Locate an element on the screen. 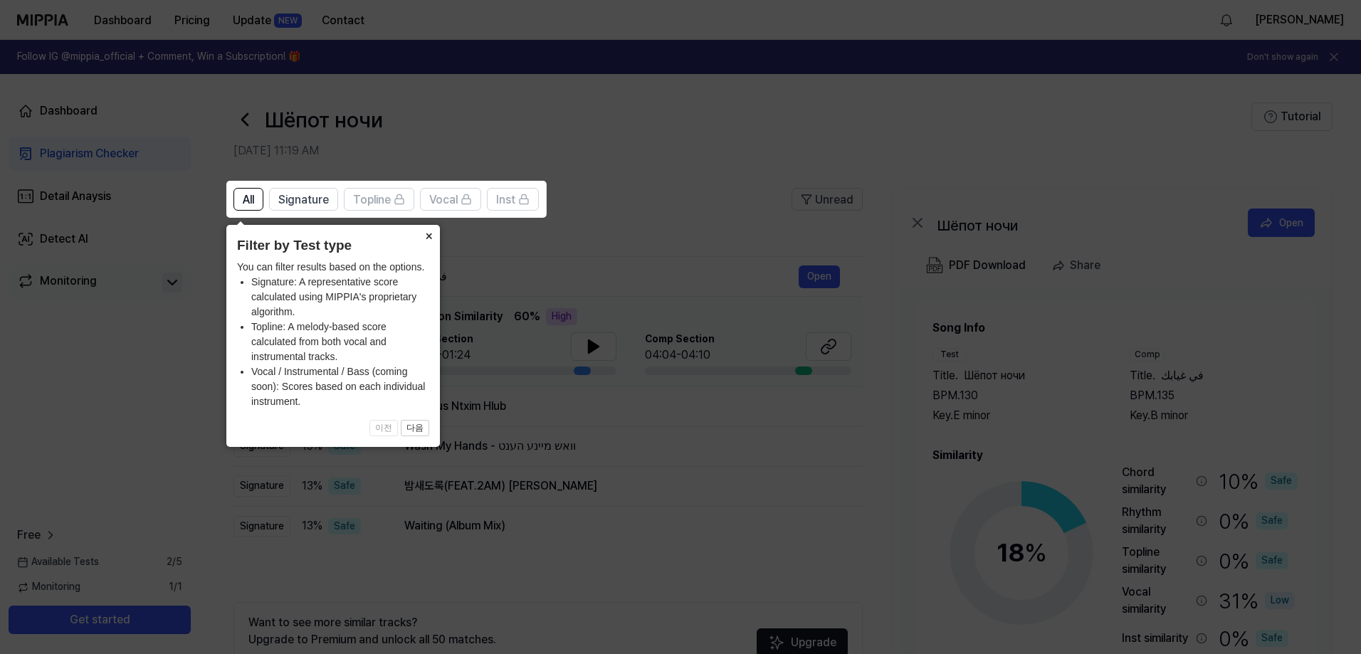 The height and width of the screenshot is (654, 1361). span: Inst is located at coordinates (506, 200).